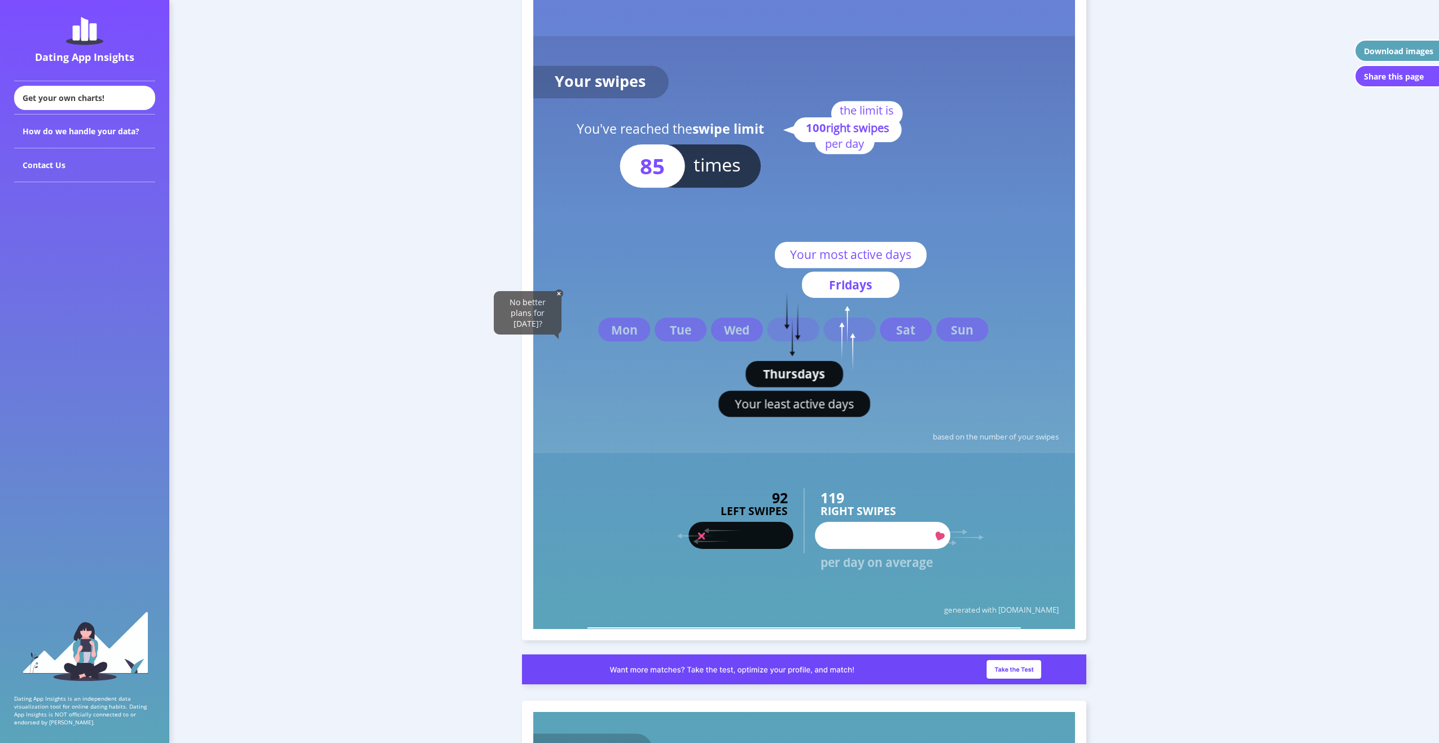 This screenshot has height=743, width=1439. Describe the element at coordinates (85, 98) in the screenshot. I see `div: Get your own charts!` at that location.